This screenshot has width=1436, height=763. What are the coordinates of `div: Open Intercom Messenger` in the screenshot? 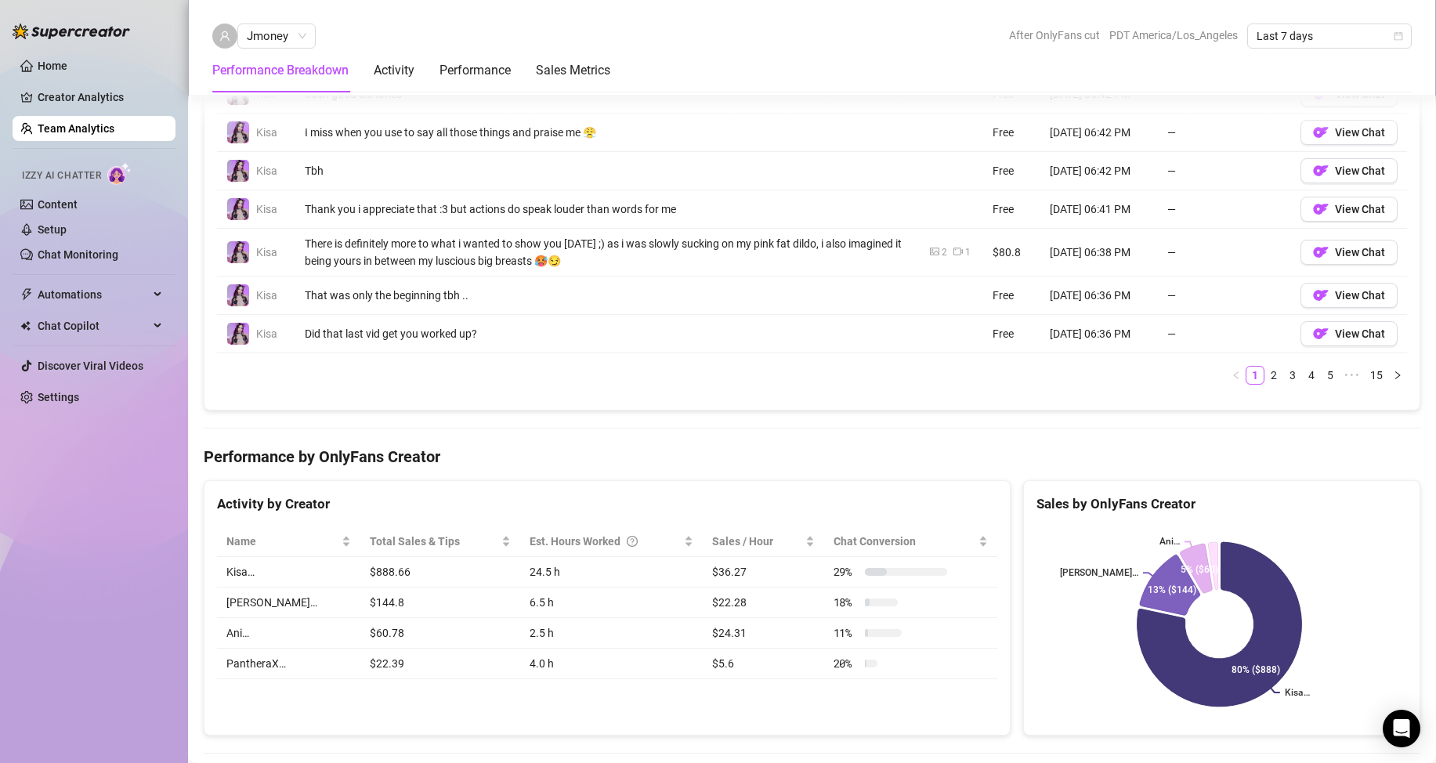 It's located at (1401, 728).